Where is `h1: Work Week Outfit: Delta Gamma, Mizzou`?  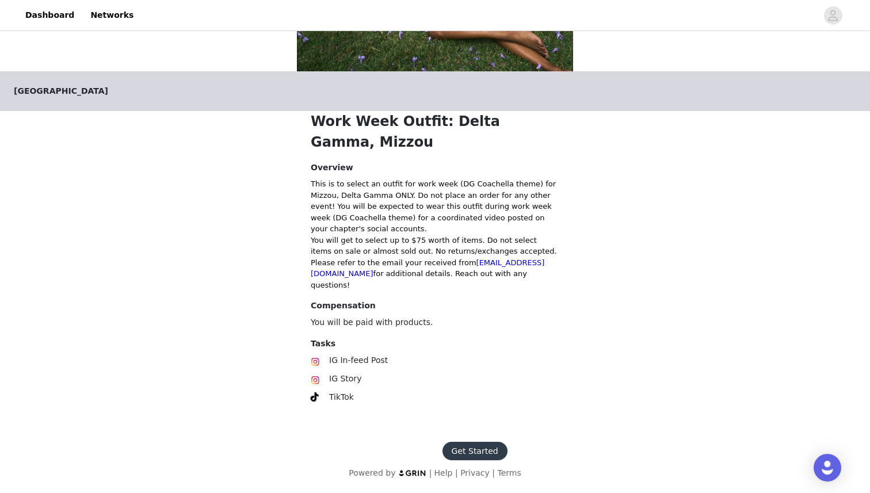
h1: Work Week Outfit: Delta Gamma, Mizzou is located at coordinates (435, 132).